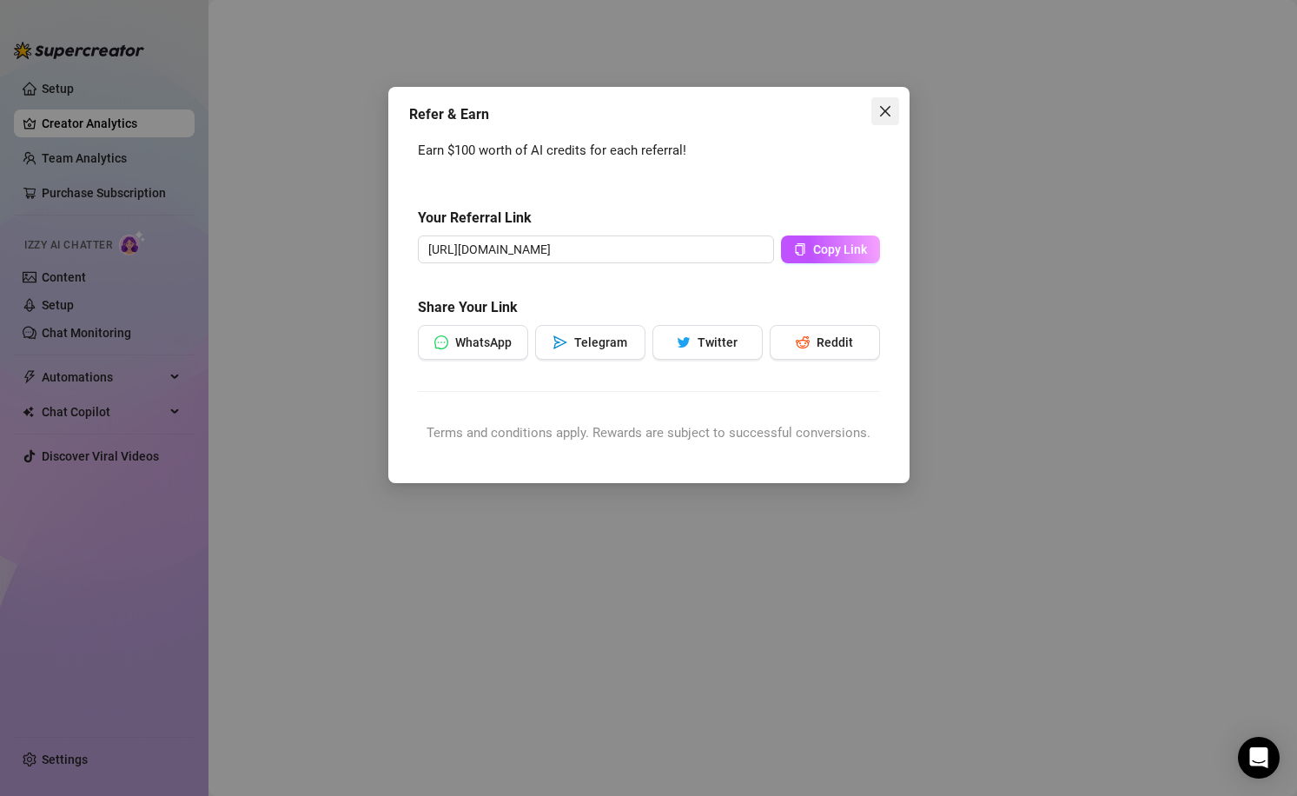  What do you see at coordinates (885, 111) in the screenshot?
I see `span: Close` at bounding box center [885, 111].